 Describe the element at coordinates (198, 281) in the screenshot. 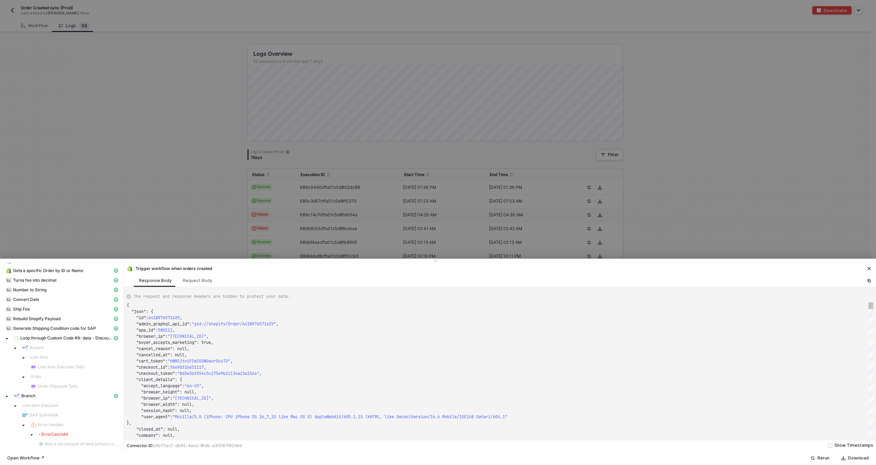

I see `div: Request Body` at that location.